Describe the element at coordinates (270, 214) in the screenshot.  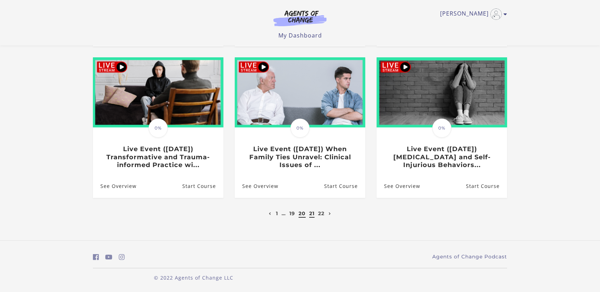
I see `a: Previous page` at that location.